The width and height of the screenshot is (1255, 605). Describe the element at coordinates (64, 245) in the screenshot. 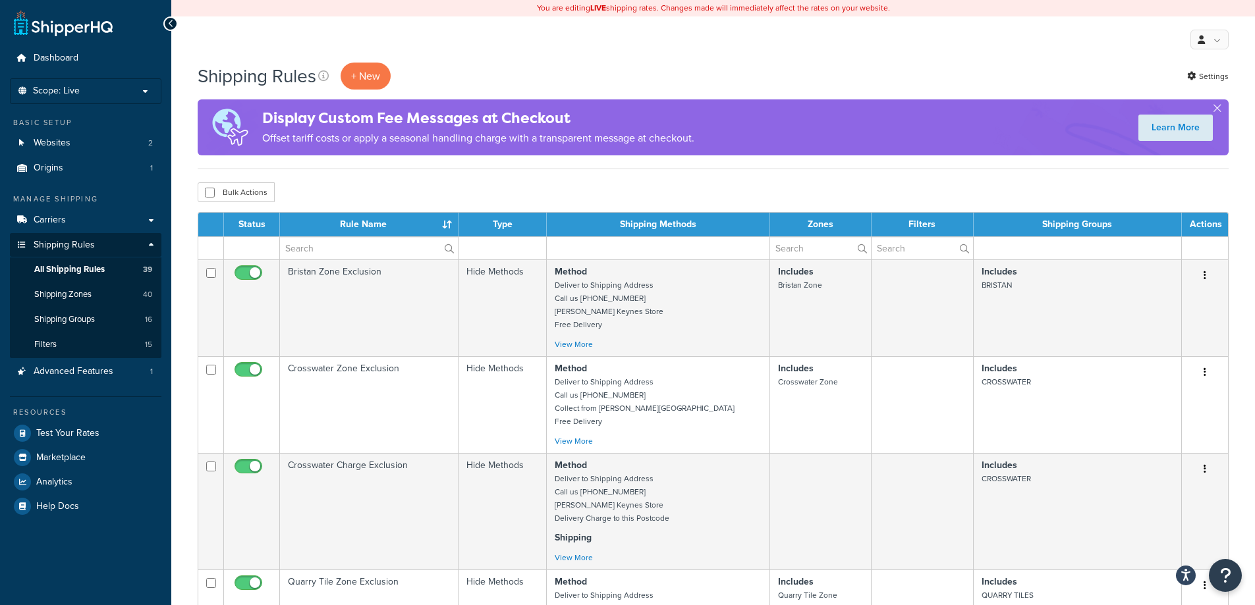

I see `span: Shipping Rules` at that location.